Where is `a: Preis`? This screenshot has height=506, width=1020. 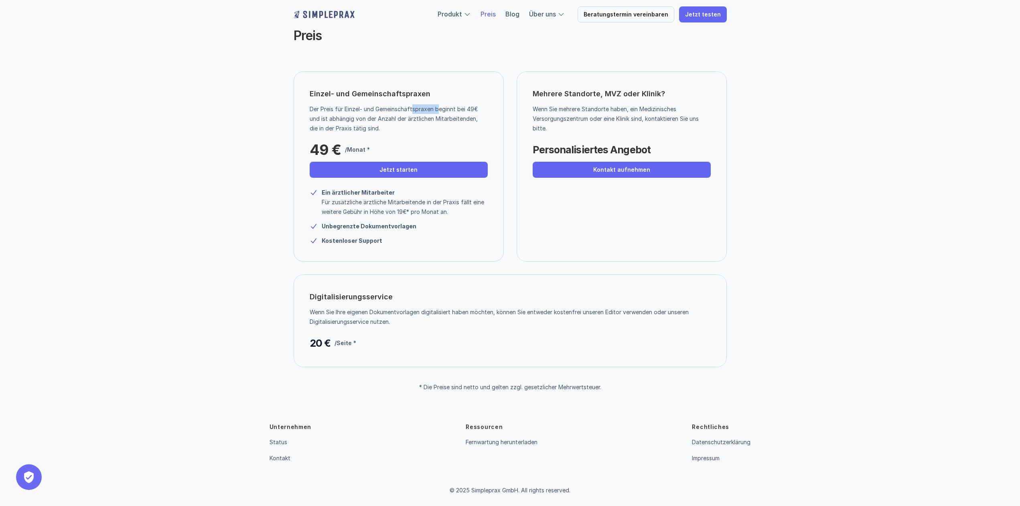 a: Preis is located at coordinates (488, 14).